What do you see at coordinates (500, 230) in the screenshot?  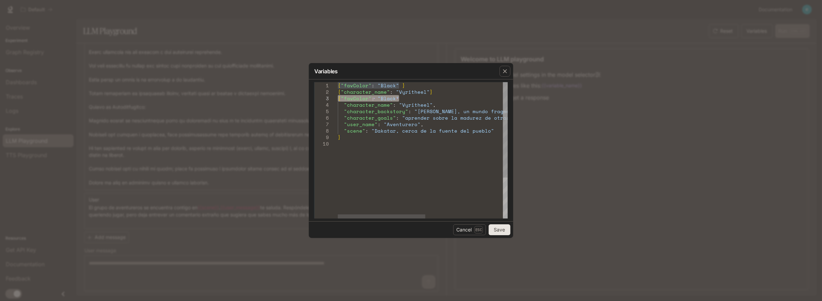 I see `button: Save` at bounding box center [500, 230].